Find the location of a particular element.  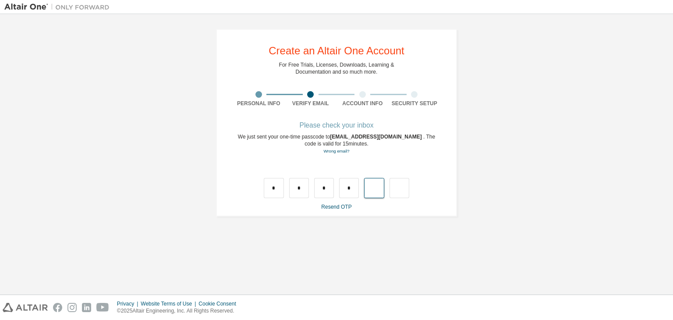

div: We just sent your one-time passcode to . The code is valid for 15 minutes. is located at coordinates (337, 144).